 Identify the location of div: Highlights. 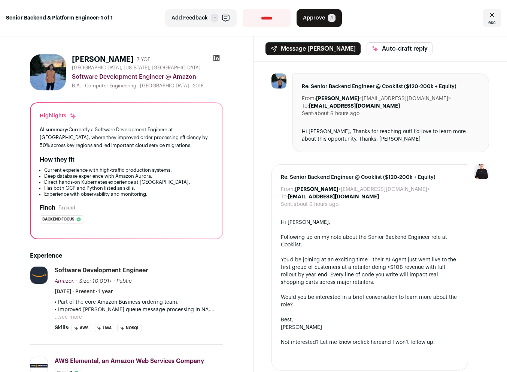
(58, 116).